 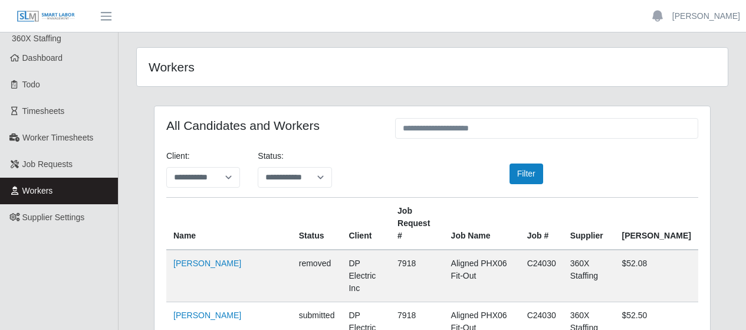 What do you see at coordinates (46, 17) in the screenshot?
I see `img: SLM Logo` at bounding box center [46, 17].